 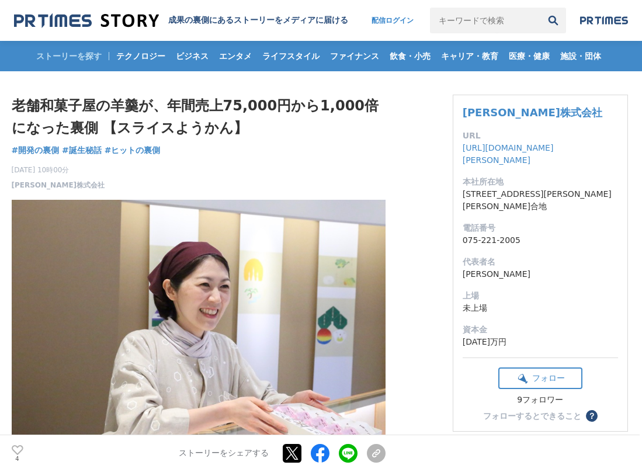 I want to click on a: ライフスタイル, so click(x=291, y=56).